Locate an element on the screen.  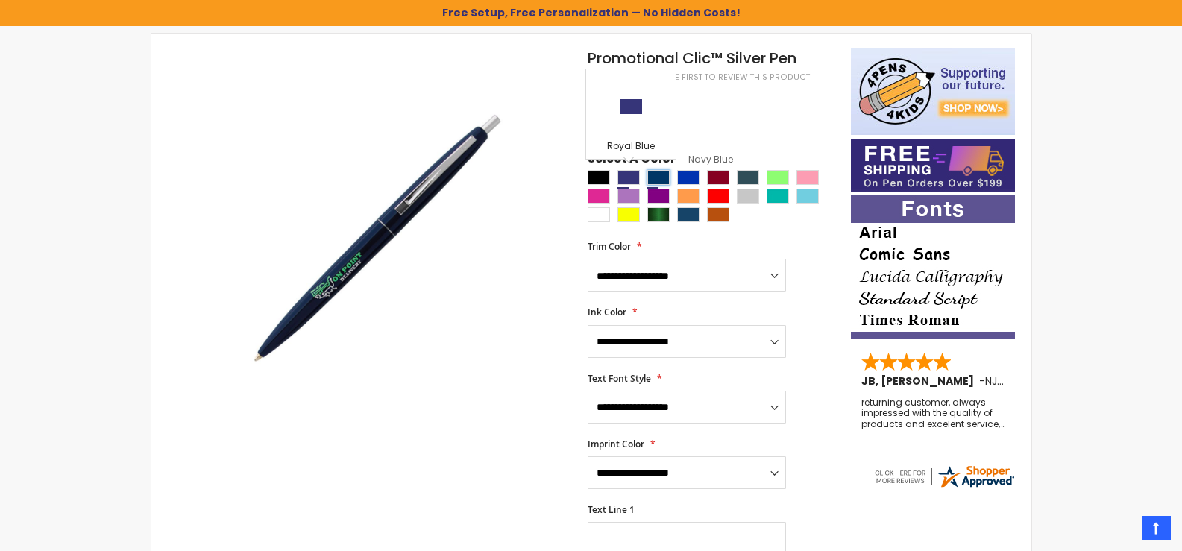
div: Creamsicle is located at coordinates (689, 196).